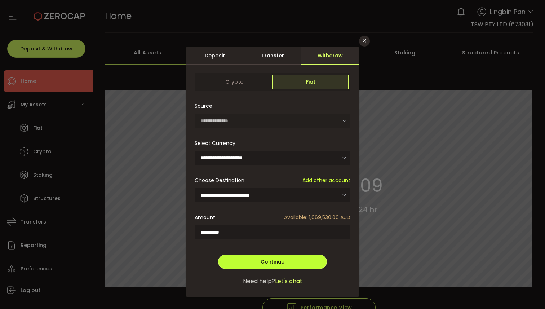  Describe the element at coordinates (310, 82) in the screenshot. I see `span: Fiat` at that location.